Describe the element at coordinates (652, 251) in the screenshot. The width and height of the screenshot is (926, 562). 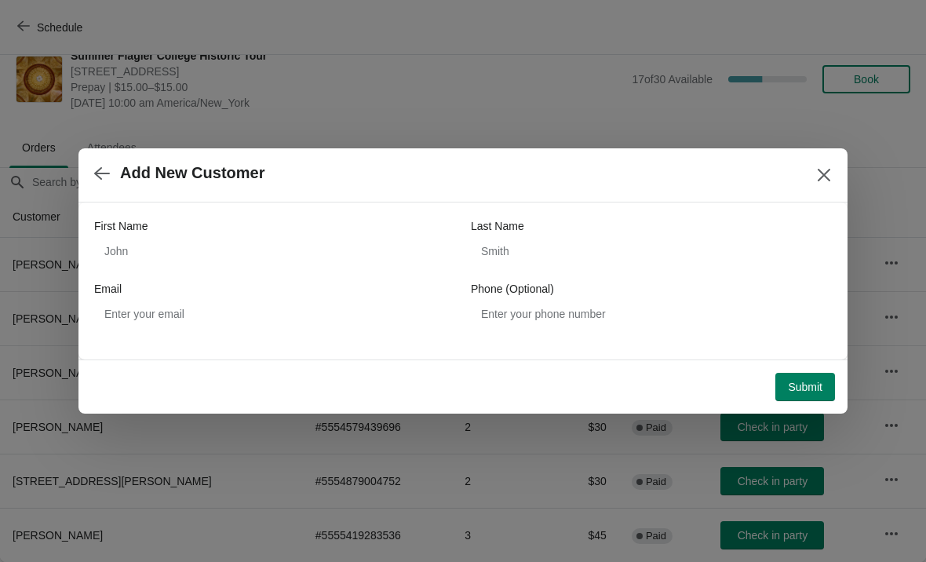
I see `input: Smith` at that location.